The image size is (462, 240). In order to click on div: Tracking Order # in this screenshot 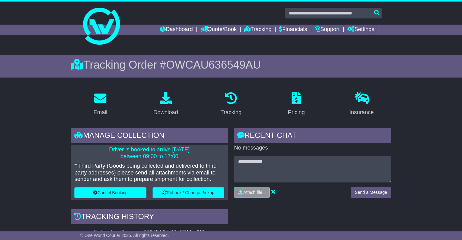, I will do `click(231, 65)`.